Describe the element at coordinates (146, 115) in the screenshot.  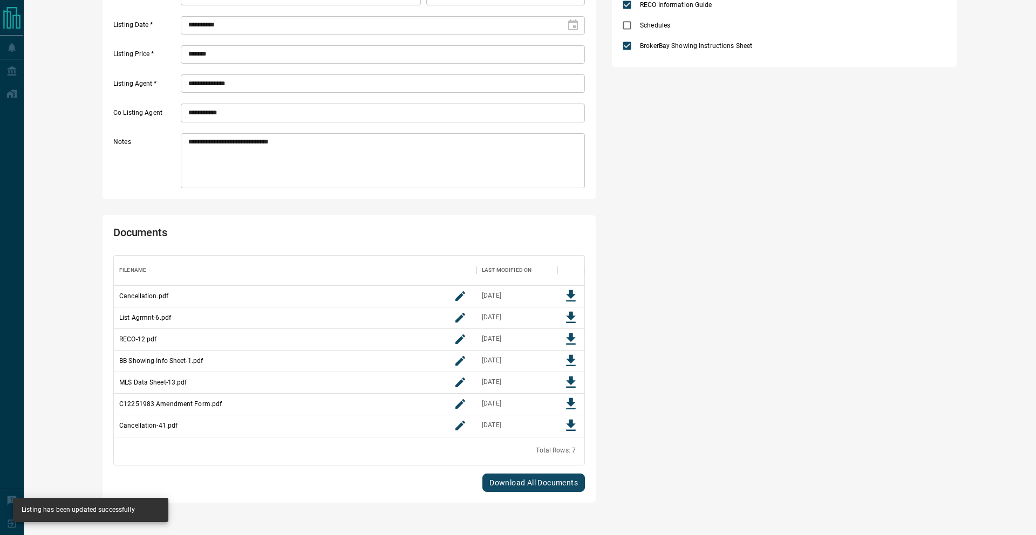
I see `label: Co Listing Agent` at that location.